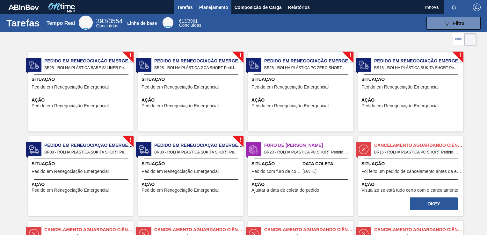  Describe the element at coordinates (477, 7) in the screenshot. I see `img: Logout` at that location.